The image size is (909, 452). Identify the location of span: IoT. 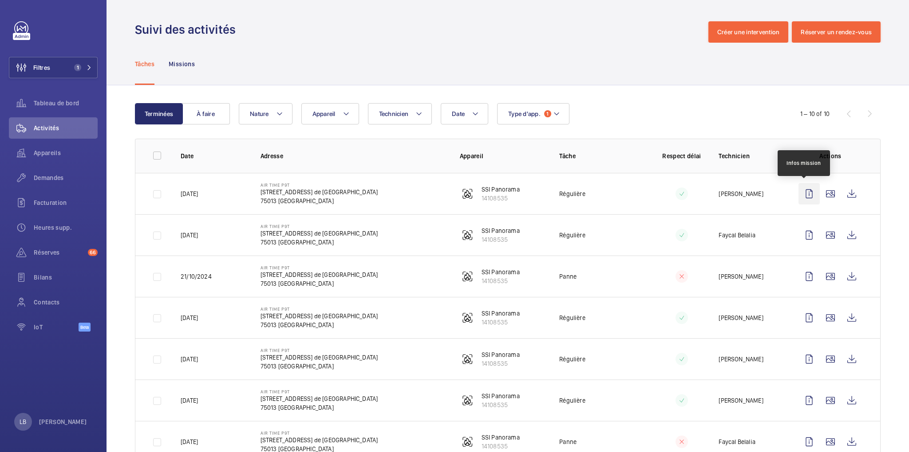
(56, 327).